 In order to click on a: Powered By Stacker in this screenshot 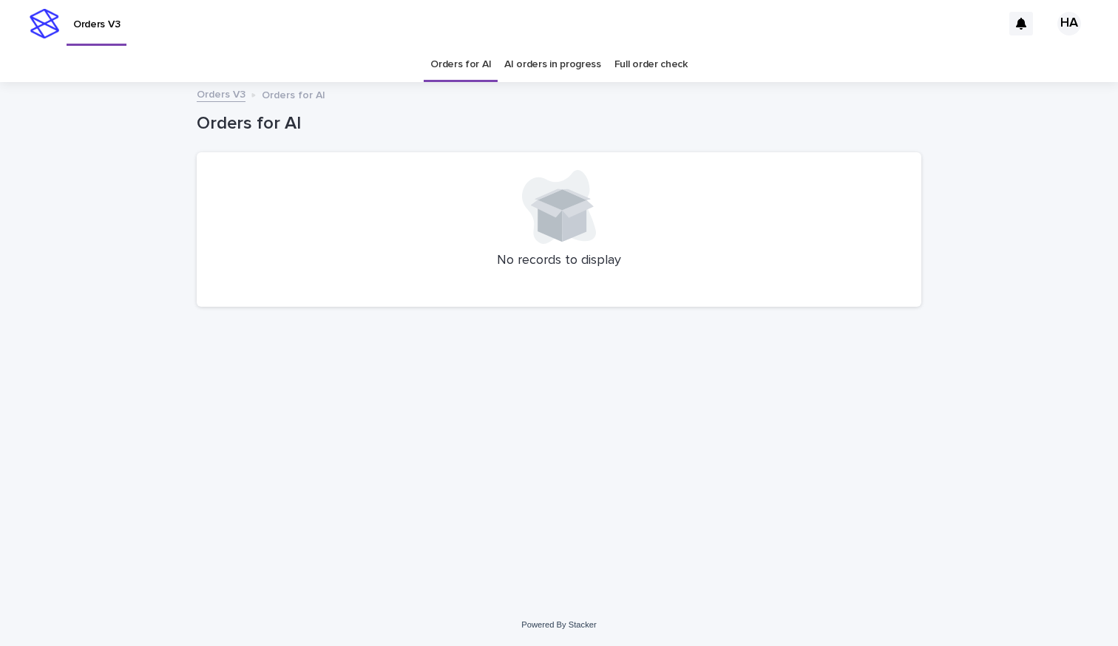, I will do `click(558, 625)`.